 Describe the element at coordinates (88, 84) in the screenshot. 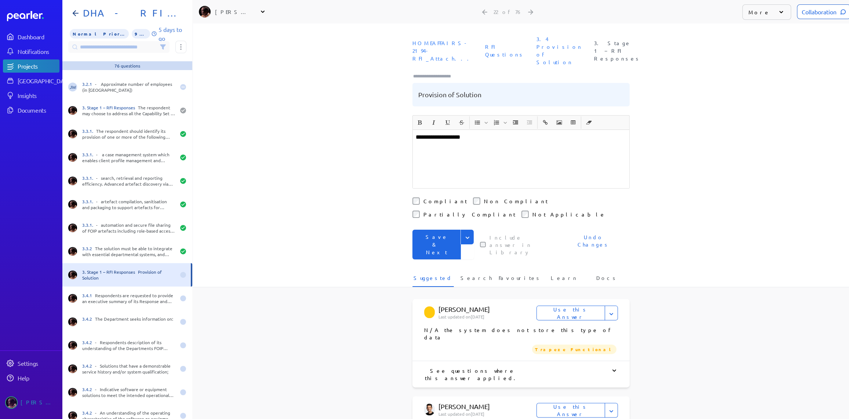

I see `span: 3.2.1` at that location.